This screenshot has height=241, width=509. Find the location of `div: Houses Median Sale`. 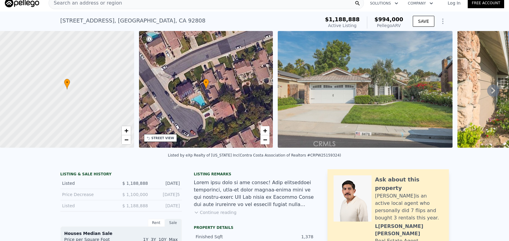

div: Houses Median Sale is located at coordinates (121, 233).